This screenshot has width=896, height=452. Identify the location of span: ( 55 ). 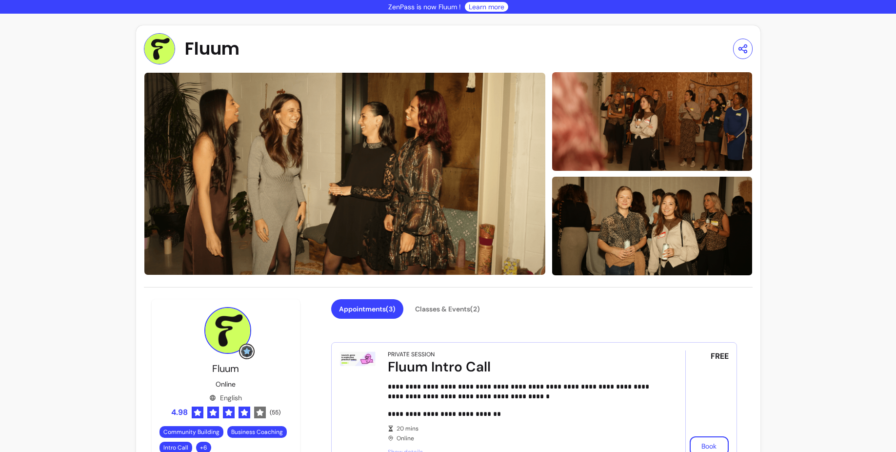
(275, 412).